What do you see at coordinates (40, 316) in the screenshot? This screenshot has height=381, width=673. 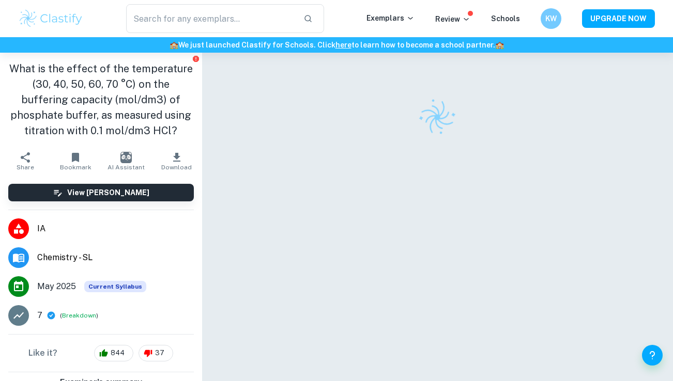 I see `p: 7` at bounding box center [40, 316].